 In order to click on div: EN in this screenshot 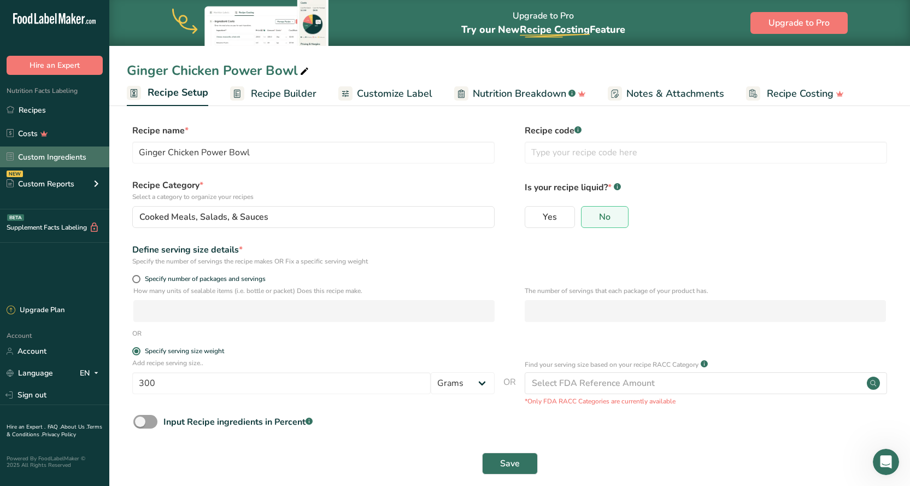, I will do `click(91, 373)`.